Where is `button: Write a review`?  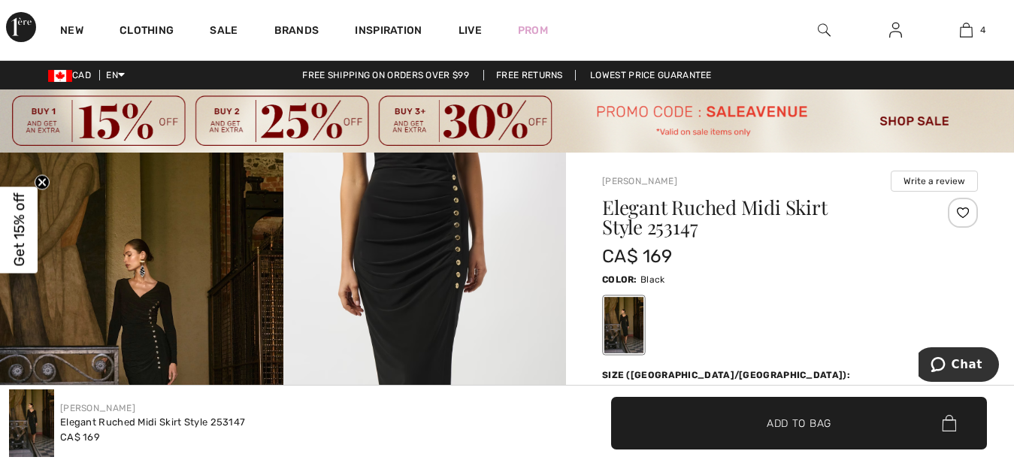 button: Write a review is located at coordinates (934, 181).